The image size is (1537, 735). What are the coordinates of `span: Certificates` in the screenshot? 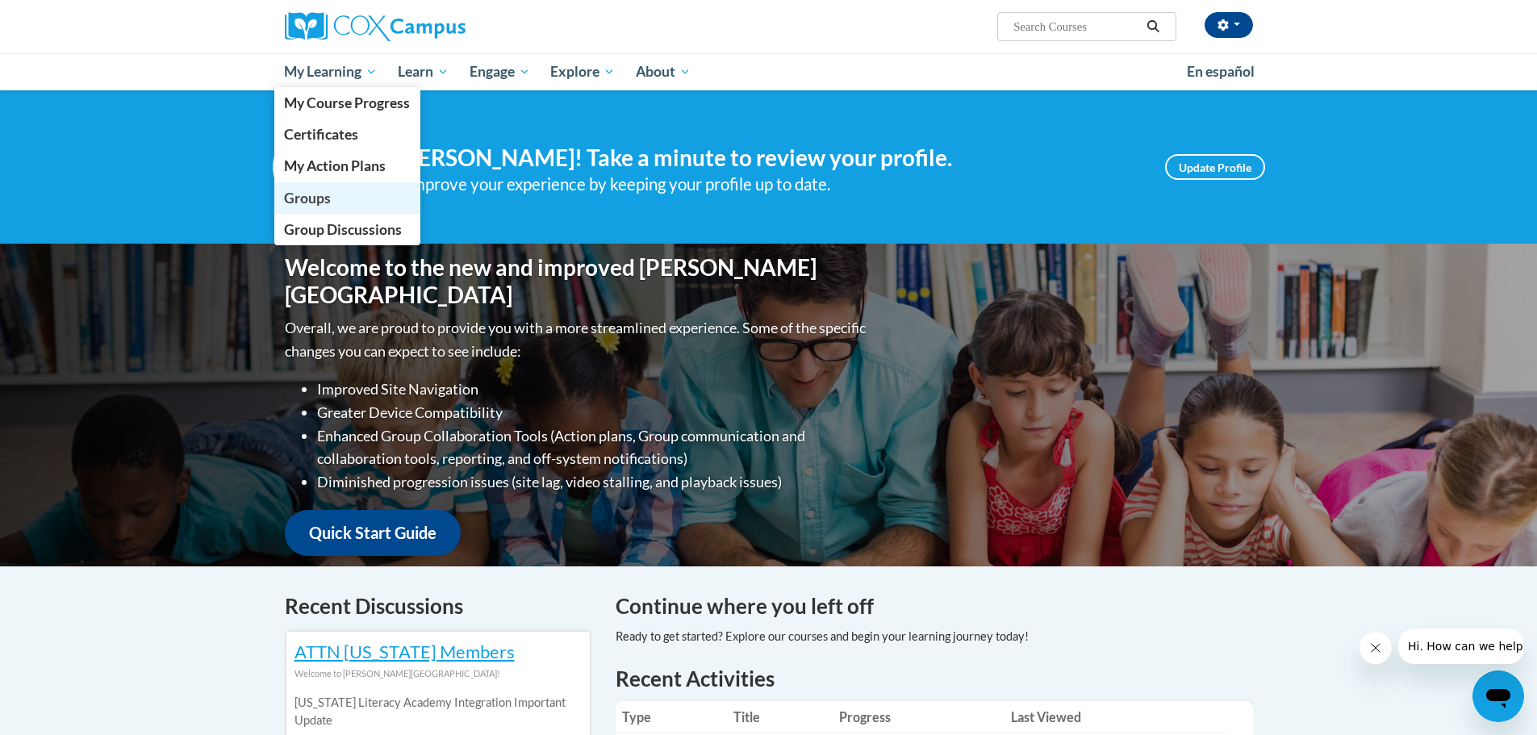 It's located at (321, 134).